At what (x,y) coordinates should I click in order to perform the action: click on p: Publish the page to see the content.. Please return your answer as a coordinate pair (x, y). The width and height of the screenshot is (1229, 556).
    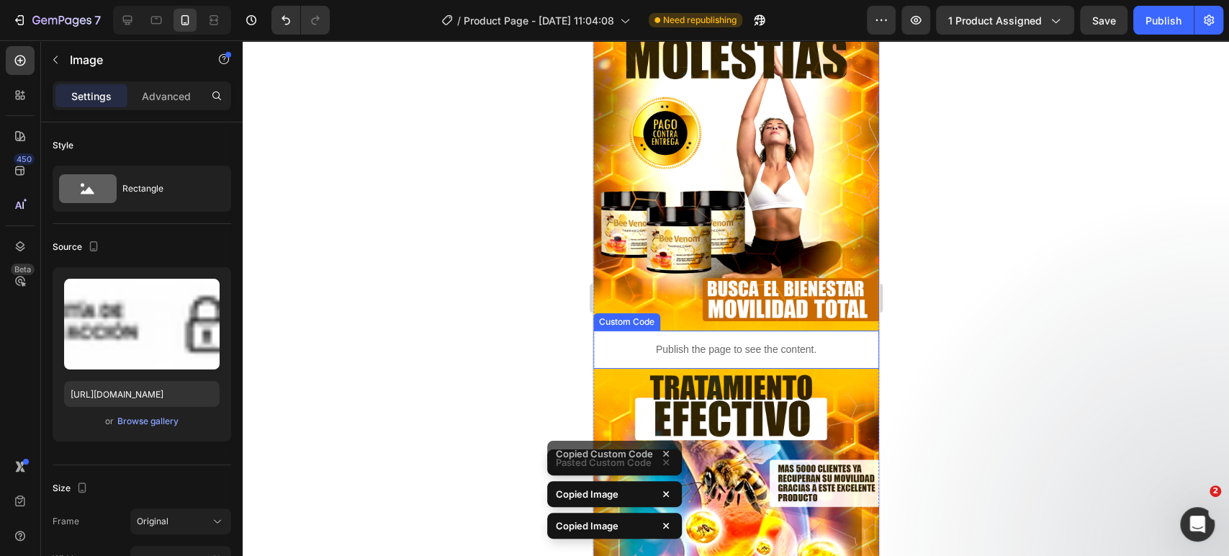
    Looking at the image, I should click on (143, 309).